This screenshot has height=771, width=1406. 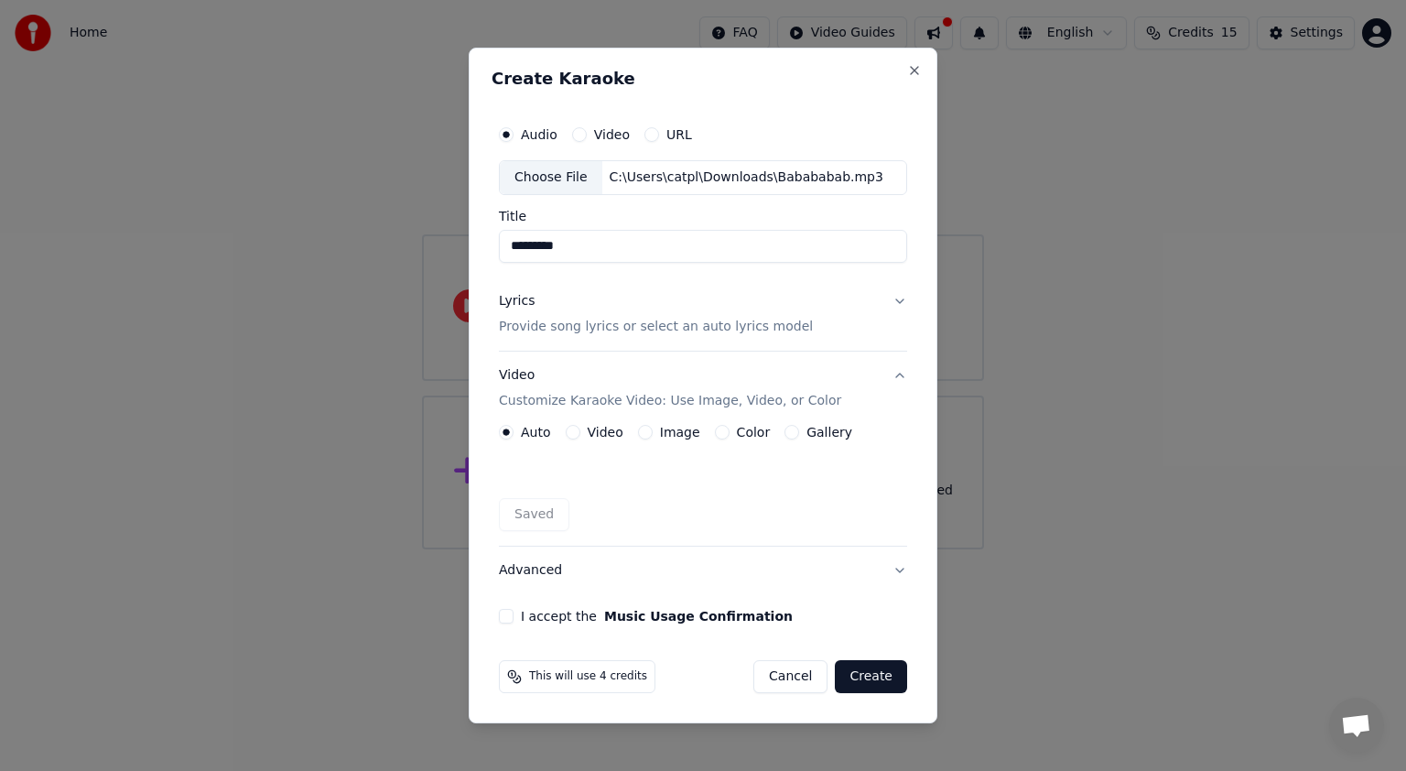 What do you see at coordinates (670, 388) in the screenshot?
I see `div: Video` at bounding box center [670, 388].